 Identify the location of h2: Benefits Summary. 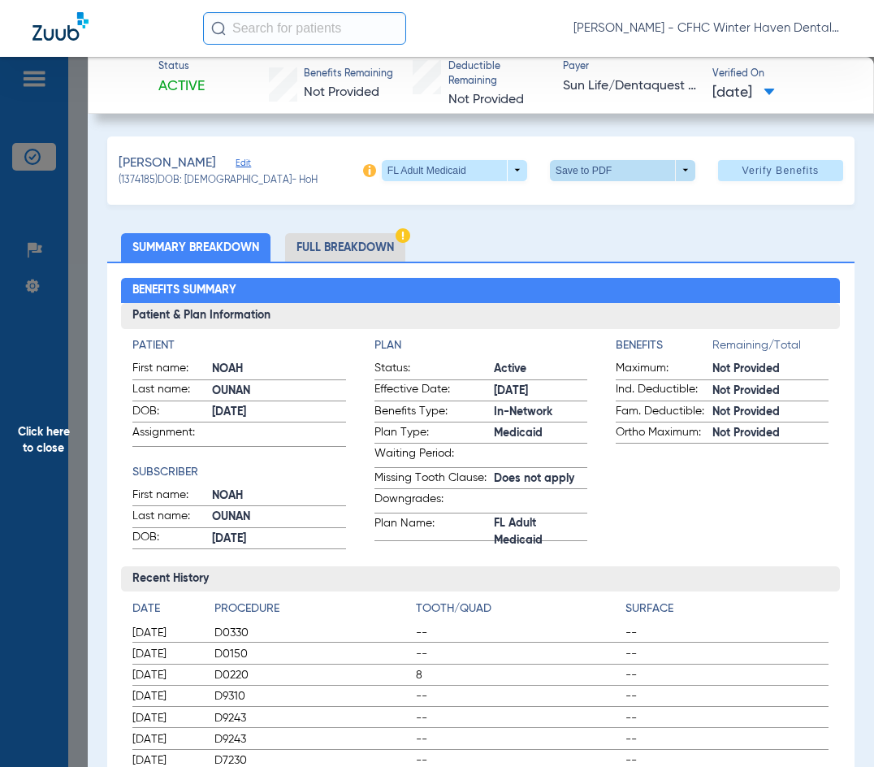
(480, 291).